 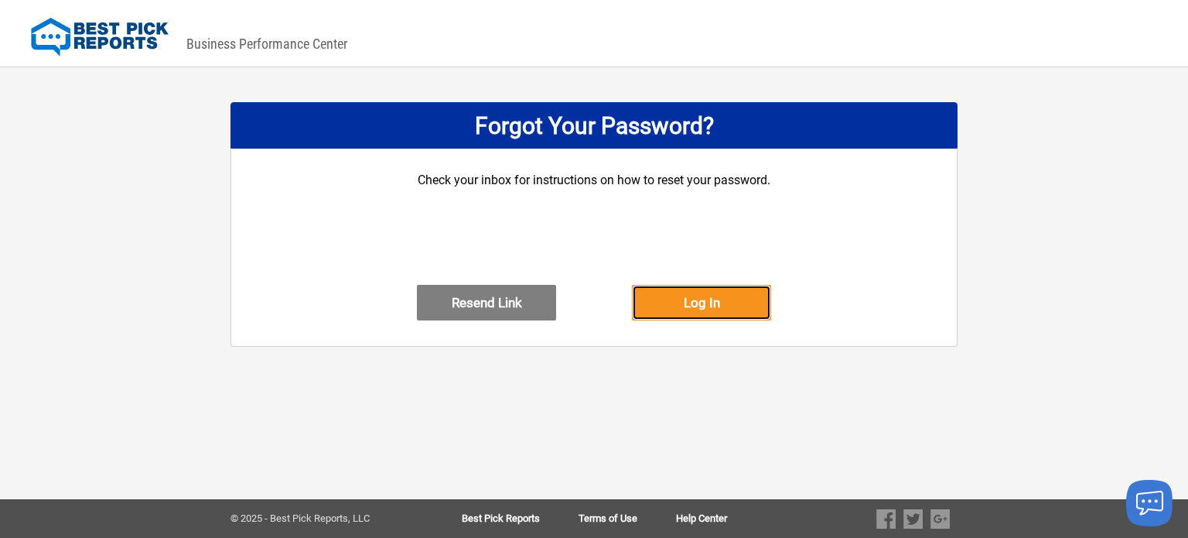 What do you see at coordinates (594, 228) in the screenshot?
I see `div: Check your inbox for instructions on how to reset your password.` at bounding box center [594, 228].